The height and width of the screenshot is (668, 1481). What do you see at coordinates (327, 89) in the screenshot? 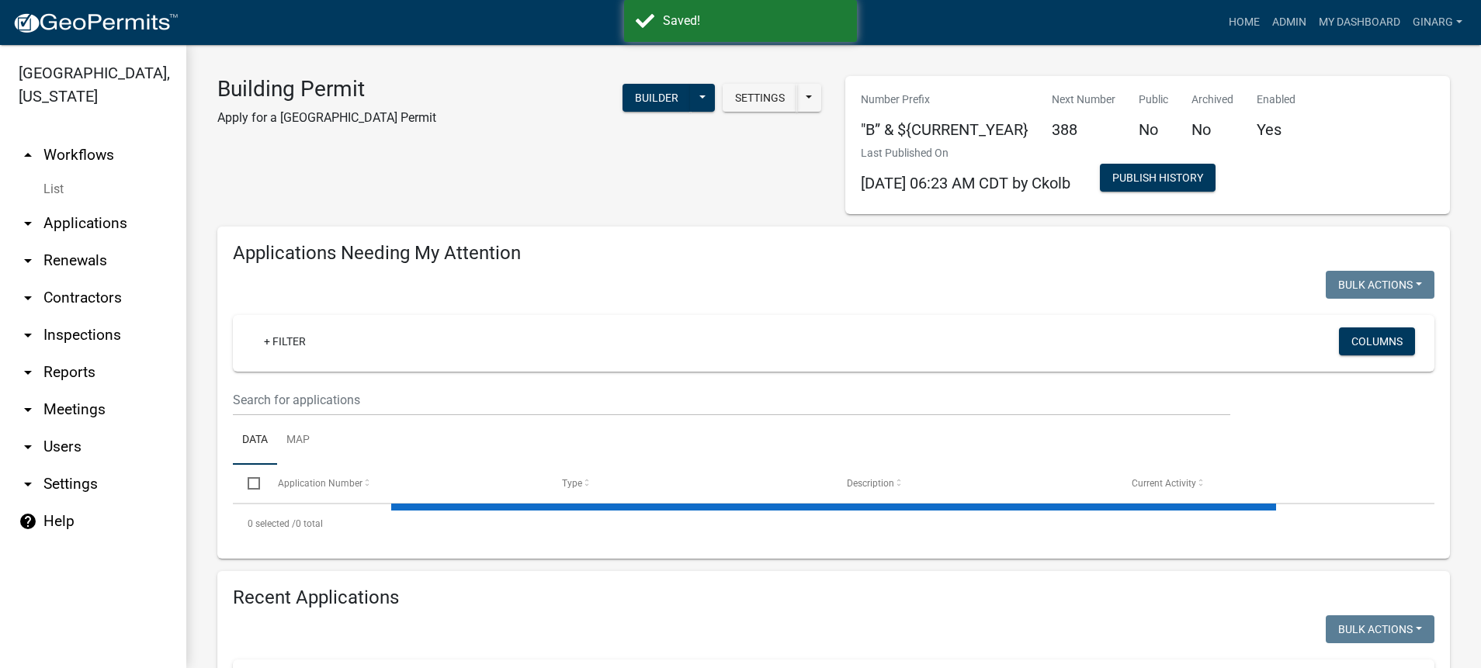
I see `h3: Building Permit` at bounding box center [327, 89].